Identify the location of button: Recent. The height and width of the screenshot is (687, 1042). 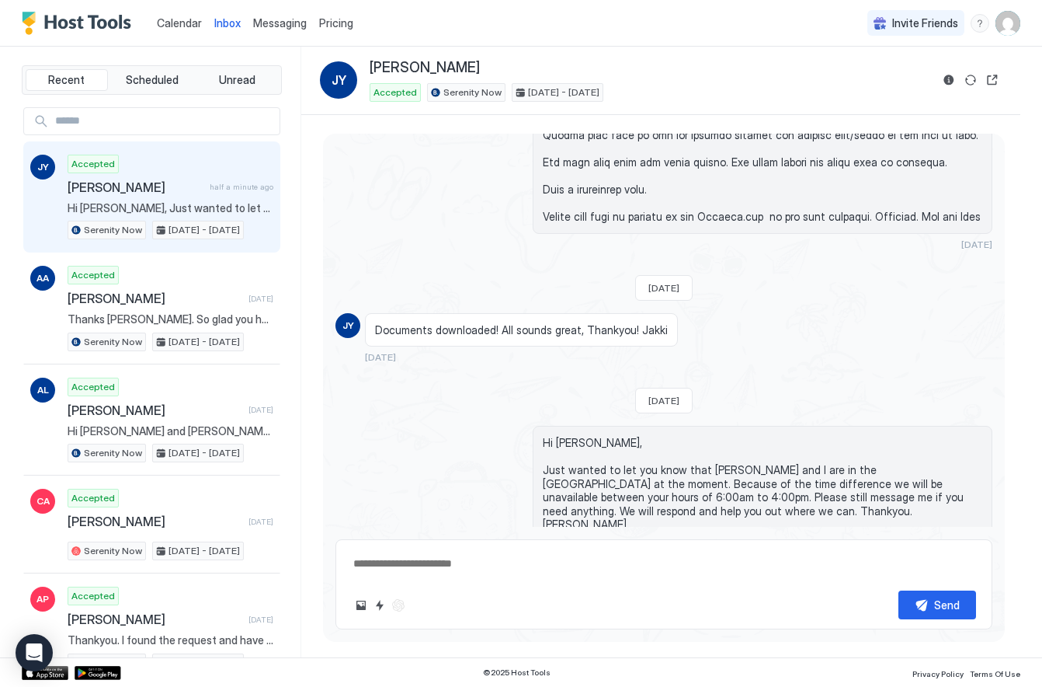
(67, 80).